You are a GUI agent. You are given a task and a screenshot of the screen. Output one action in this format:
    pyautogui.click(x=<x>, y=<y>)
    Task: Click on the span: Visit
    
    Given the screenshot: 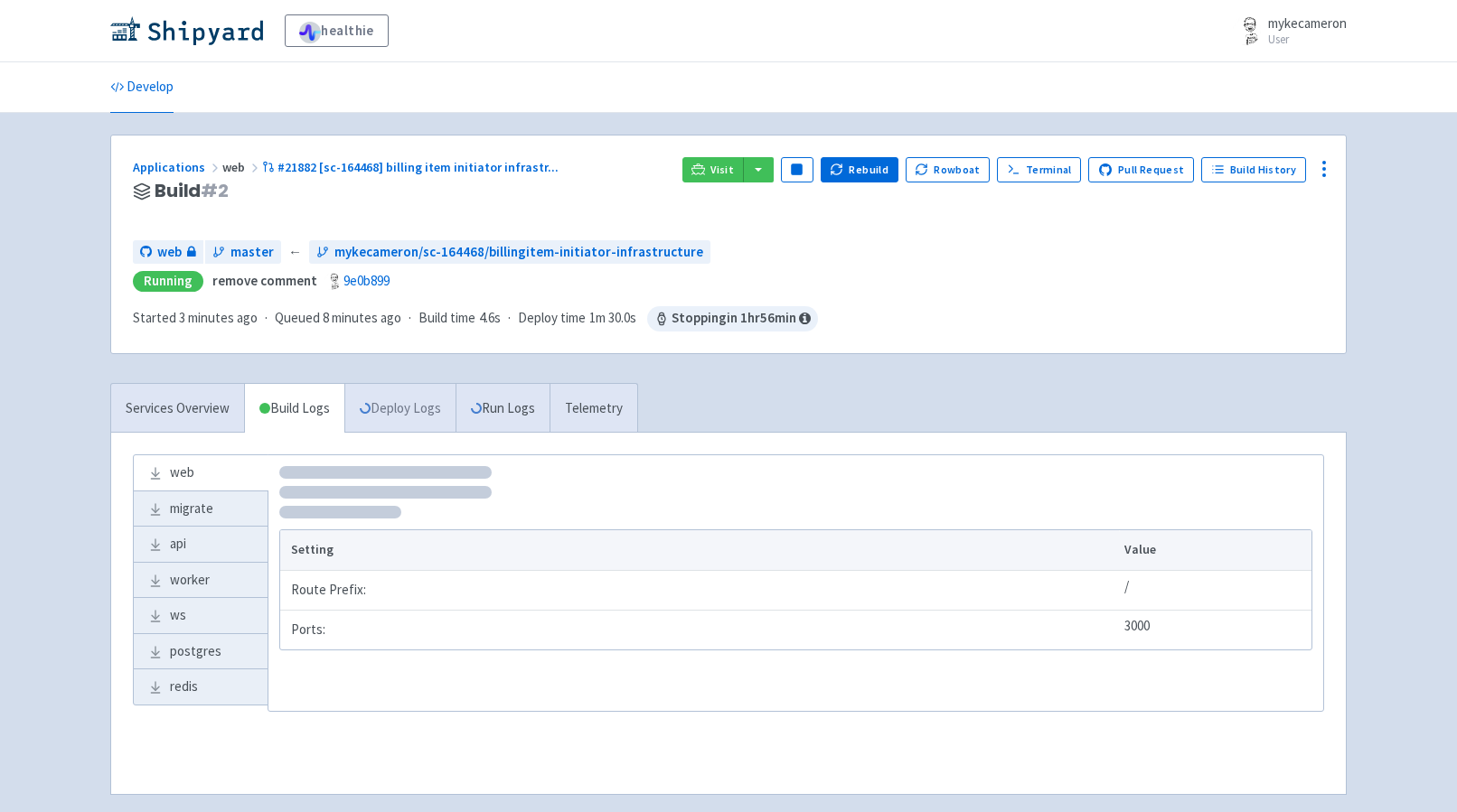 What is the action you would take?
    pyautogui.click(x=722, y=170)
    